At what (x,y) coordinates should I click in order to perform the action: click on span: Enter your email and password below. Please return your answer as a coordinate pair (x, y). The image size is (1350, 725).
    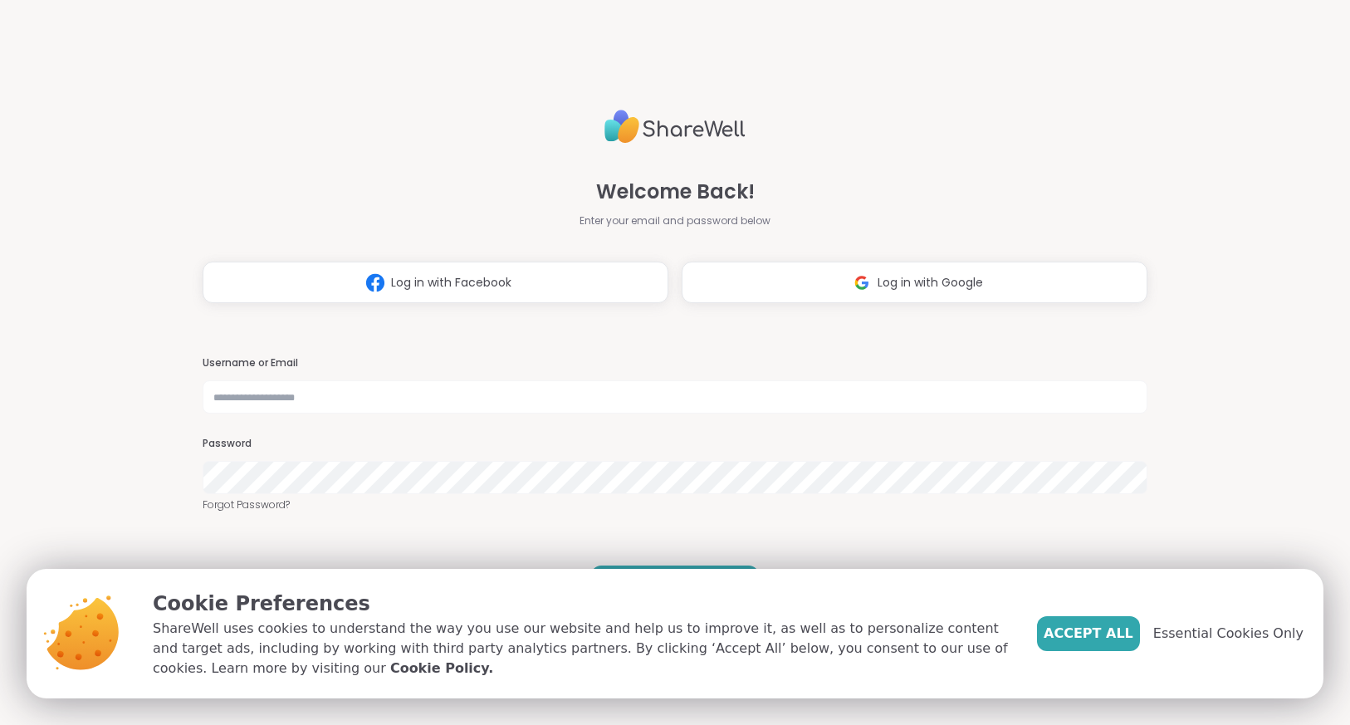
    Looking at the image, I should click on (675, 221).